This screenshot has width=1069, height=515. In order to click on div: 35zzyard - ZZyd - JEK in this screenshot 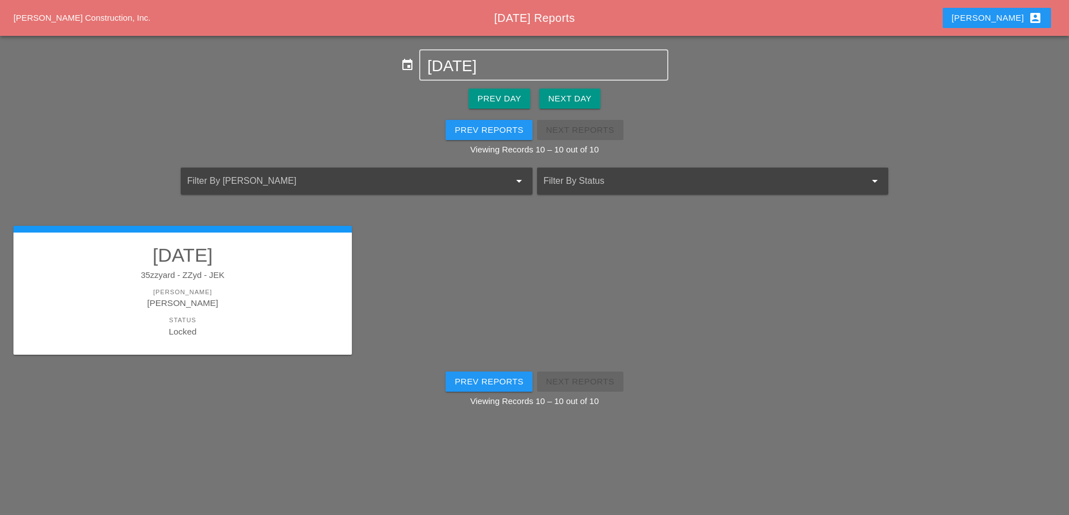, I will do `click(182, 275)`.